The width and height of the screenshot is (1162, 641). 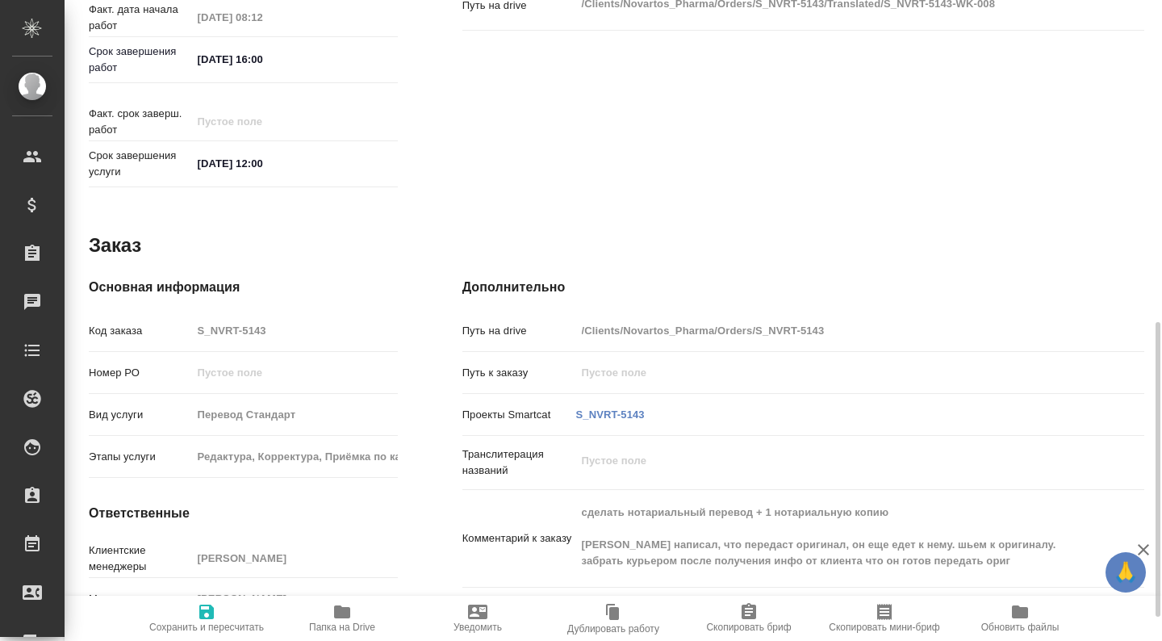 I want to click on h2: Заказ, so click(x=115, y=245).